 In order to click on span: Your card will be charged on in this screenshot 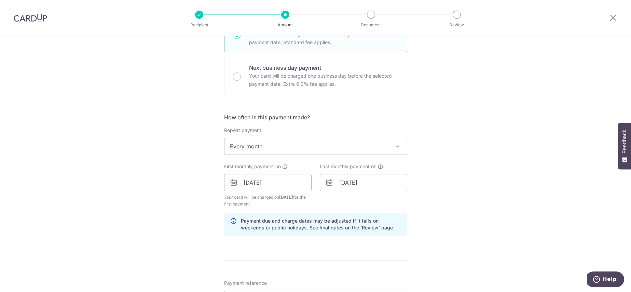, I will do `click(268, 201)`.